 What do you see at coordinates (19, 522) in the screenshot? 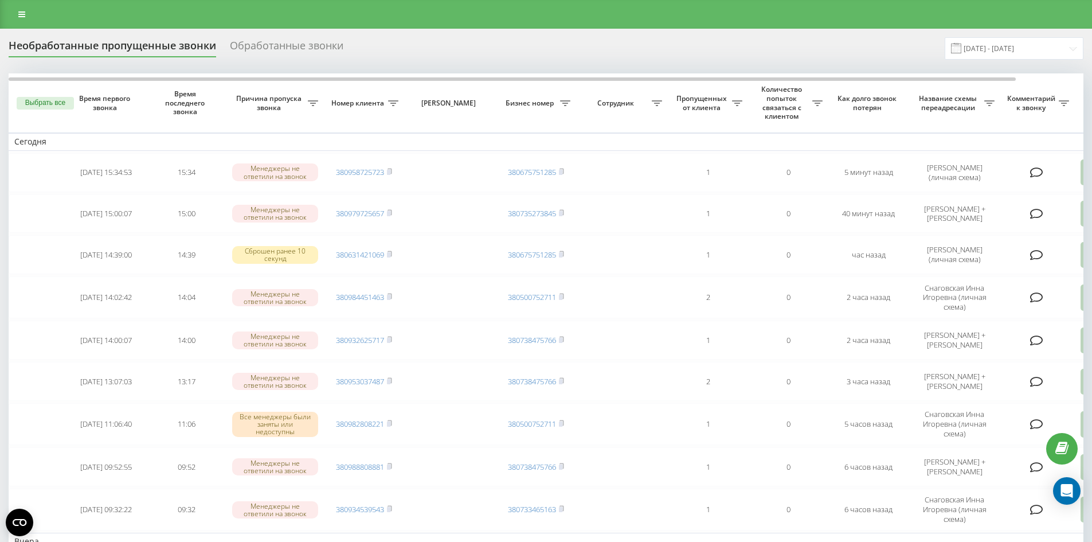
I see `button: Open CMP widget` at bounding box center [19, 522].